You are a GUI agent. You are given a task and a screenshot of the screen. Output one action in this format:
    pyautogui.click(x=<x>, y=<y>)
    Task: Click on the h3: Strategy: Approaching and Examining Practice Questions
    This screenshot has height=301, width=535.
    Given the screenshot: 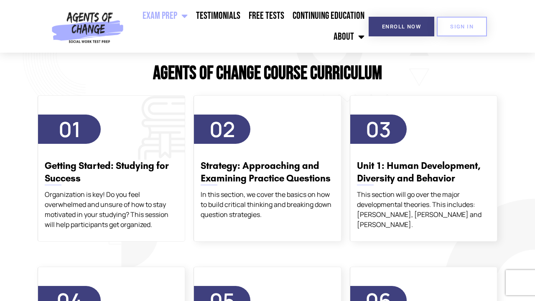 What is the action you would take?
    pyautogui.click(x=267, y=172)
    